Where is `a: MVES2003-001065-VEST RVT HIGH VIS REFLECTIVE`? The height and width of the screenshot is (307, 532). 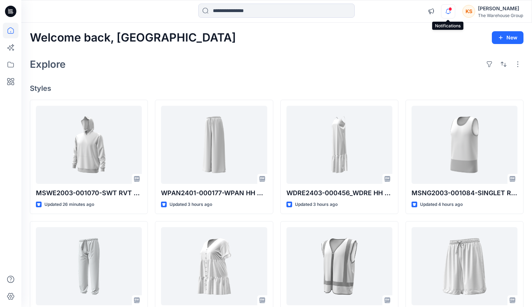 a: MVES2003-001065-VEST RVT HIGH VIS REFLECTIVE is located at coordinates (339, 266).